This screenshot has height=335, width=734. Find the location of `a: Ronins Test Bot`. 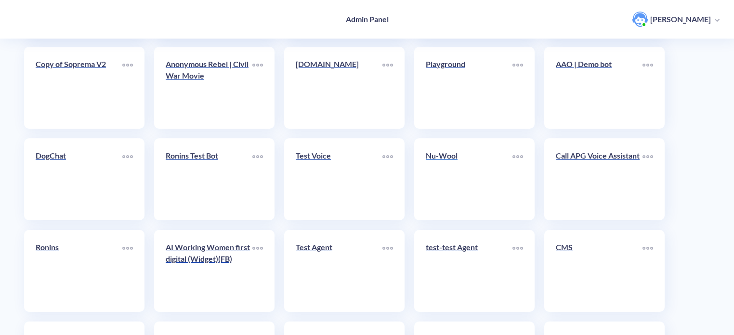

a: Ronins Test Bot is located at coordinates (209, 179).